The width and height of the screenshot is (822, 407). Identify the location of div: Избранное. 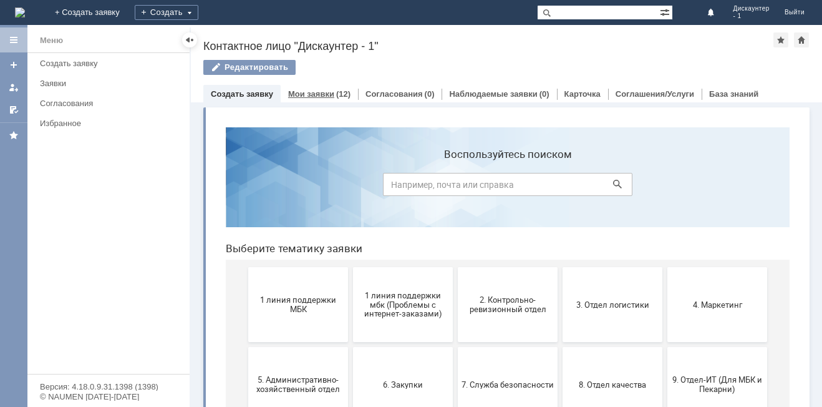
(104, 123).